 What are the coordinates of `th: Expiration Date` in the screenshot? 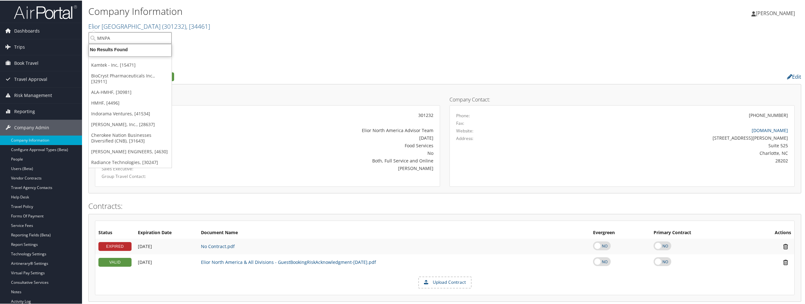 It's located at (166, 232).